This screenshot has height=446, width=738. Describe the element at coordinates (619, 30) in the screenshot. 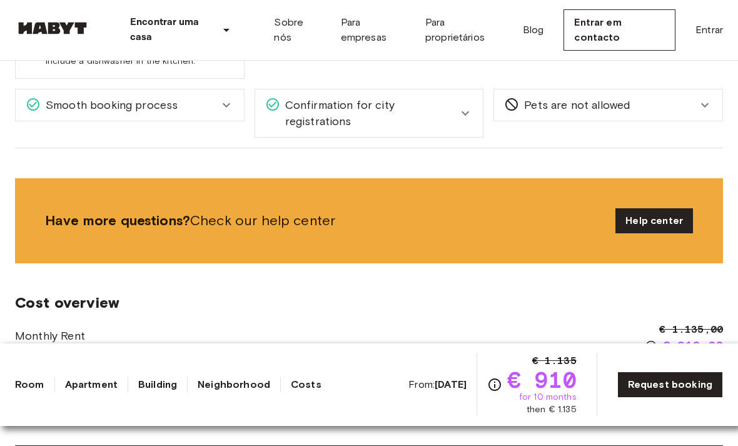

I see `a: Entrar em contacto` at that location.